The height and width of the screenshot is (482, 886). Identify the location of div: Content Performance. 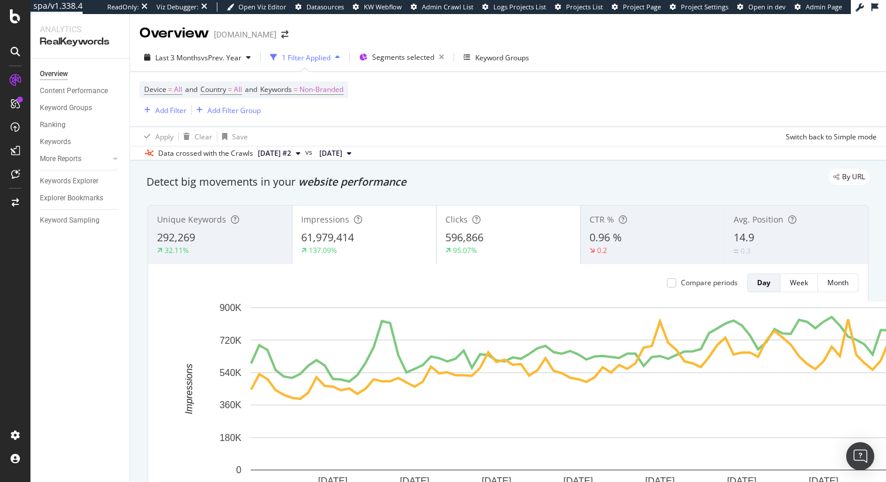
(74, 91).